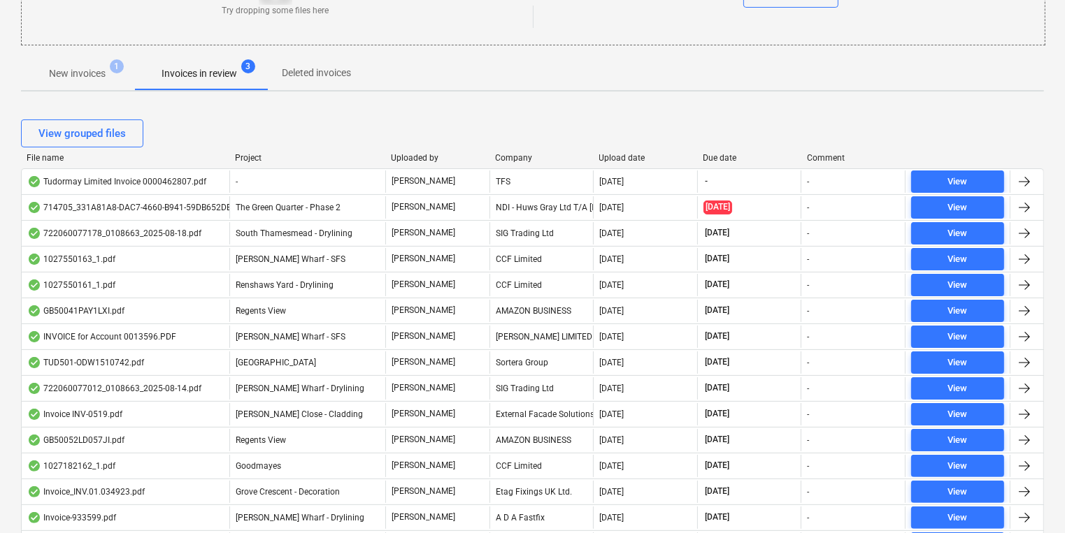 The height and width of the screenshot is (533, 1065). Describe the element at coordinates (541, 182) in the screenshot. I see `div: TFS` at that location.